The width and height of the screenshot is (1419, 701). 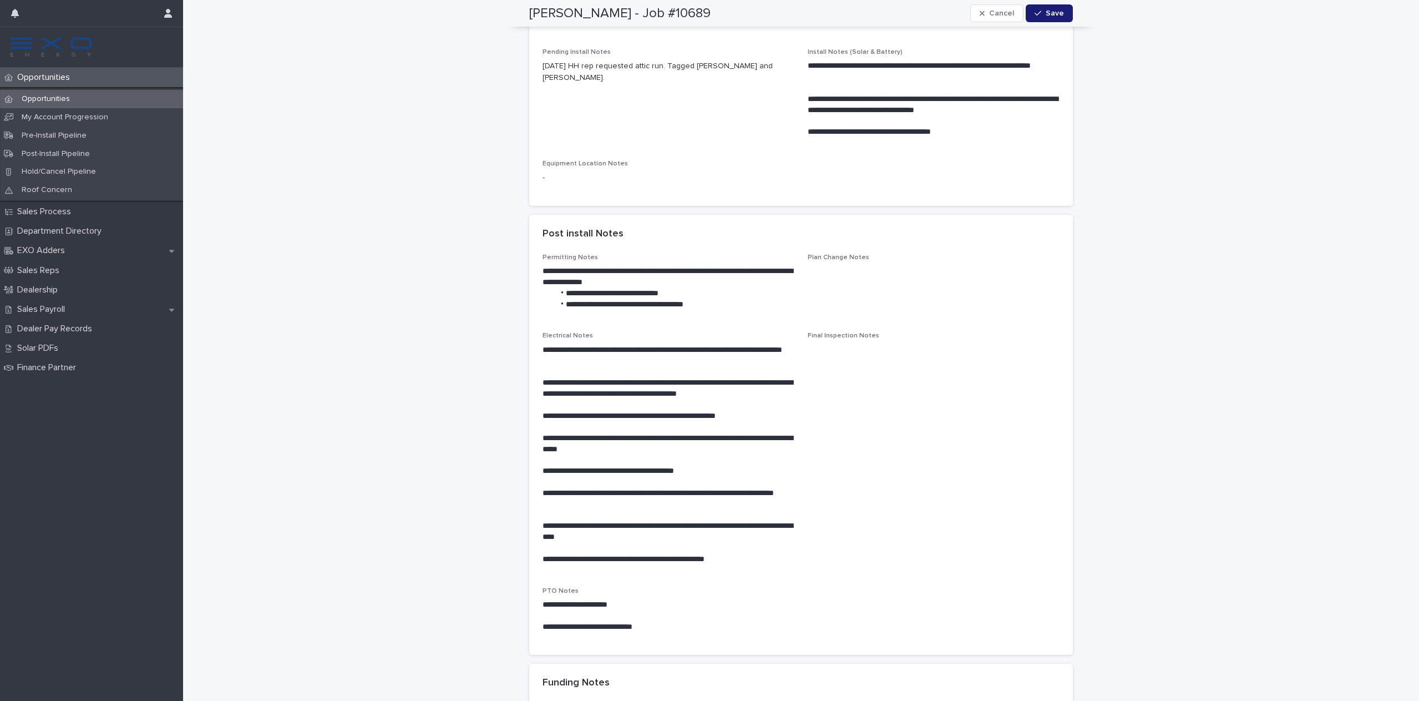 I want to click on span: Pending Install Notes, so click(x=576, y=52).